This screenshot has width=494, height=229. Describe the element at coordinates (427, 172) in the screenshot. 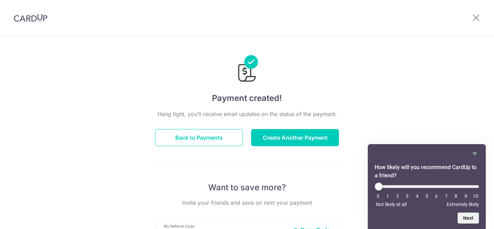

I see `h2: How likely will you recommend CardUp to a friend? Select an option from 0 to 10, with 0 being Not...` at that location.